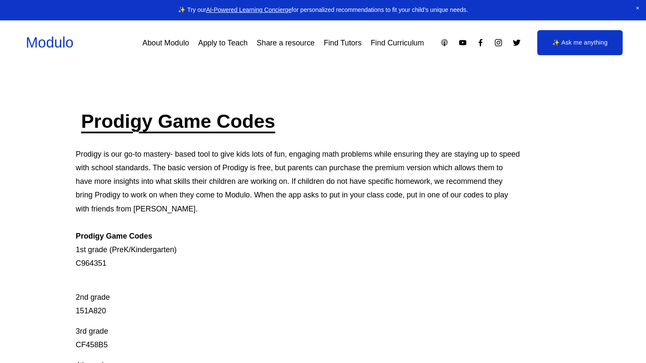 Image resolution: width=646 pixels, height=363 pixels. Describe the element at coordinates (481, 42) in the screenshot. I see `a: Facebook` at that location.